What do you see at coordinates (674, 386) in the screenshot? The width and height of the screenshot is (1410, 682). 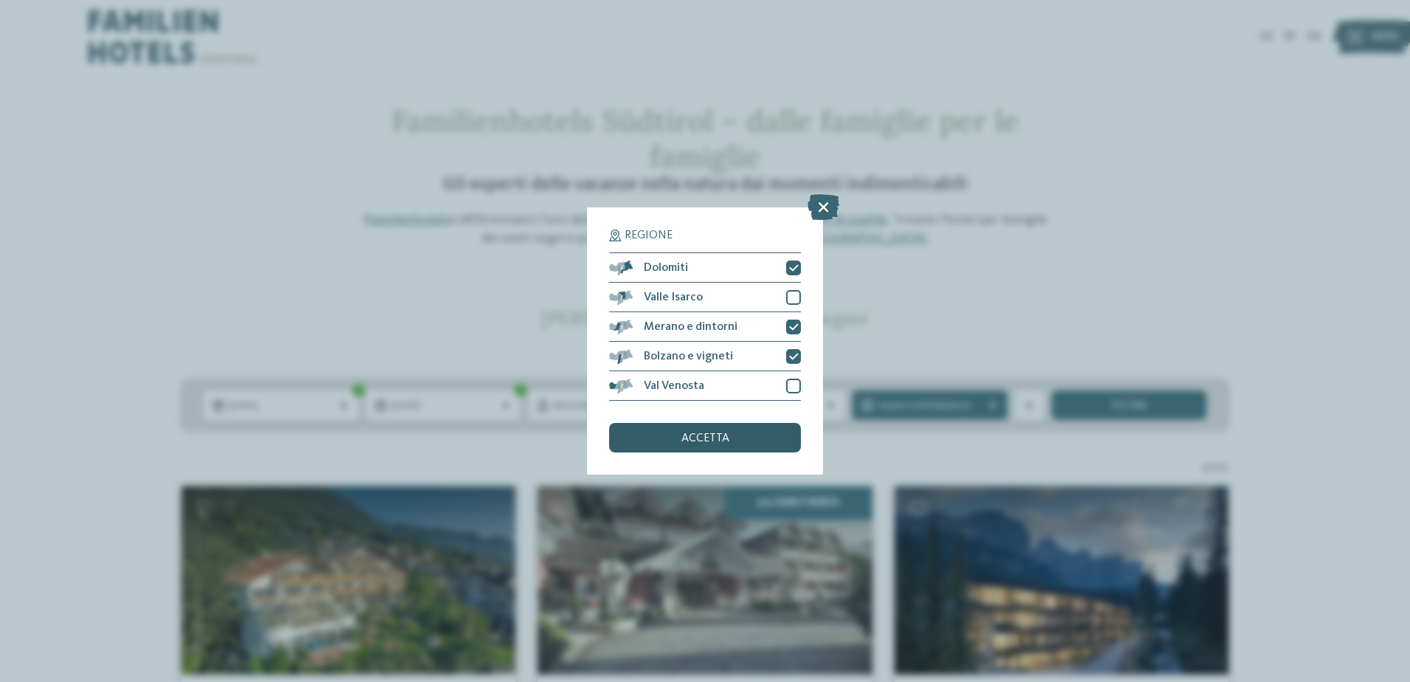 I see `span: Val Venosta` at bounding box center [674, 386].